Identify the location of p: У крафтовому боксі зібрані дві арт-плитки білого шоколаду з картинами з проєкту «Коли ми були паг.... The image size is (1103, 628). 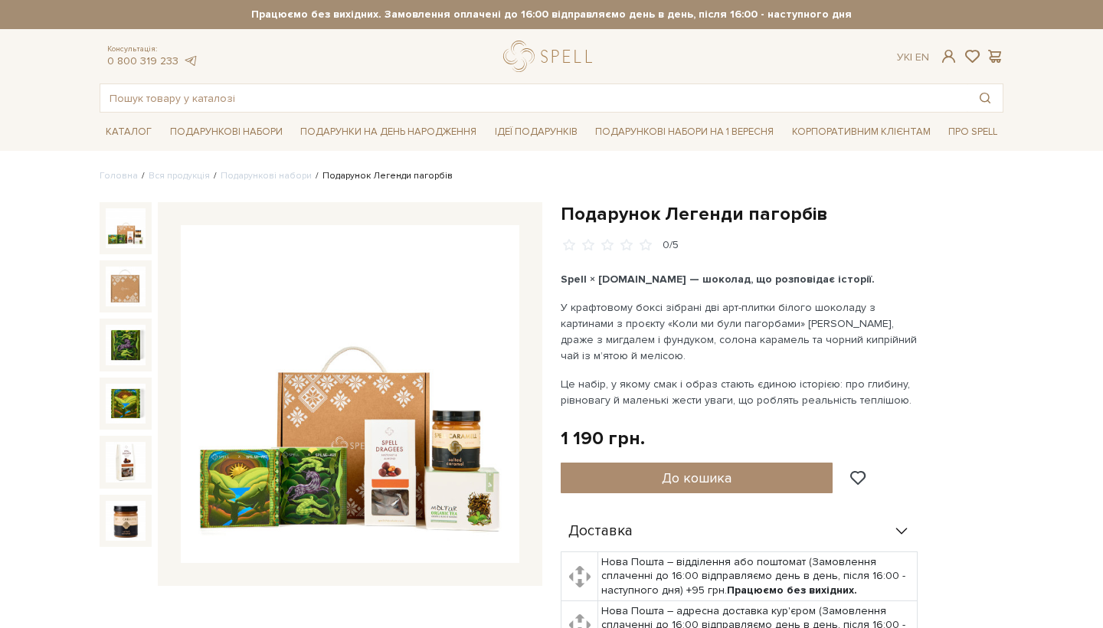
(740, 332).